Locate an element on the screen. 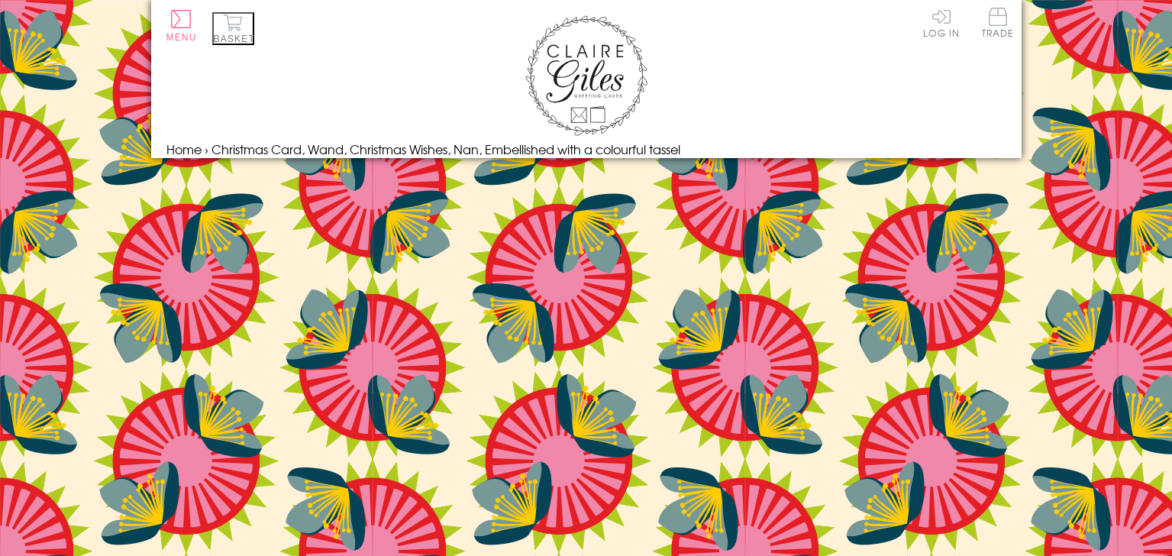 The width and height of the screenshot is (1172, 556). a: Trade is located at coordinates (998, 24).